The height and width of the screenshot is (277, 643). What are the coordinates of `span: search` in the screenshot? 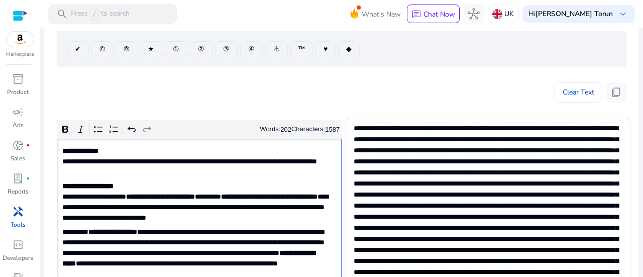 It's located at (62, 14).